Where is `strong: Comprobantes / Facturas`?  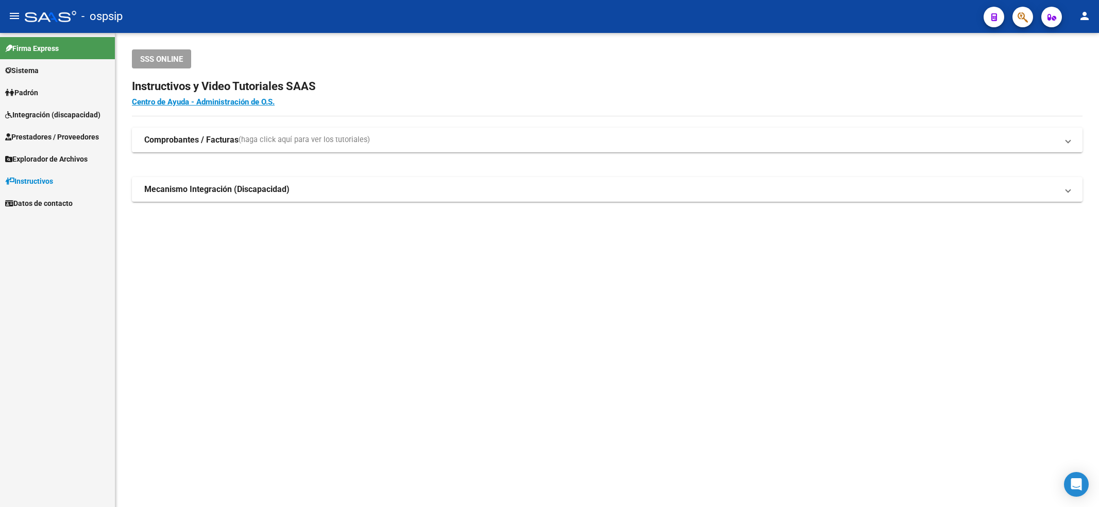 strong: Comprobantes / Facturas is located at coordinates (191, 140).